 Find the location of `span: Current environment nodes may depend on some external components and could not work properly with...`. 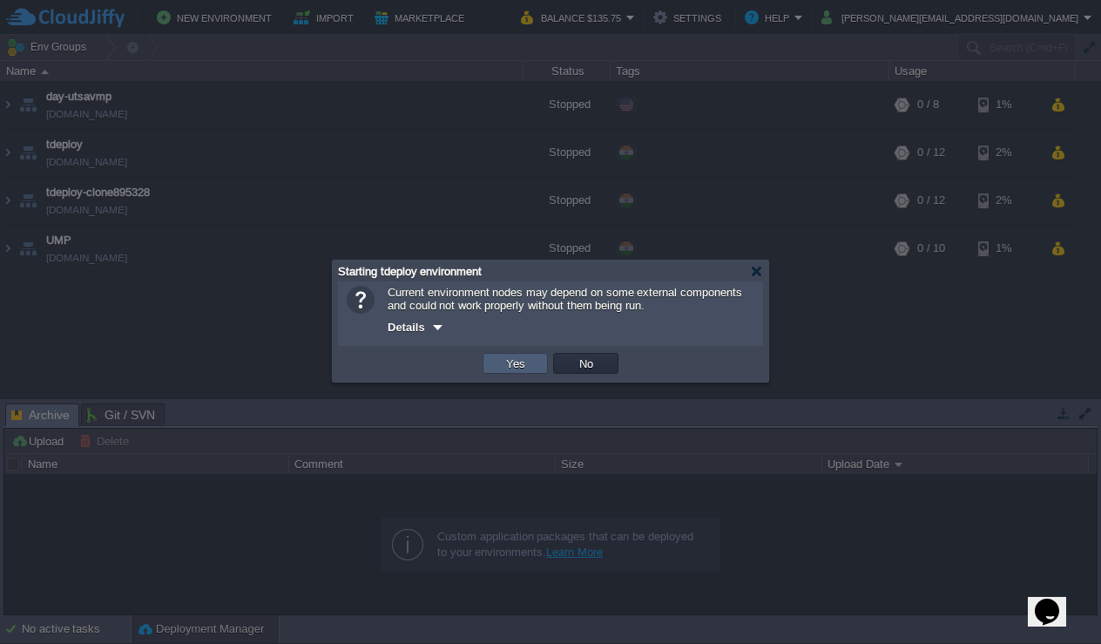

span: Current environment nodes may depend on some external components and could not work properly with... is located at coordinates (565, 299).